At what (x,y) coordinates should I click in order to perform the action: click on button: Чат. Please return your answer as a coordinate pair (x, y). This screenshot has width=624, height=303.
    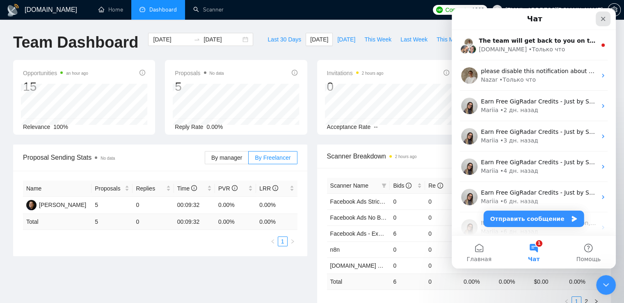
    Looking at the image, I should click on (82, 244).